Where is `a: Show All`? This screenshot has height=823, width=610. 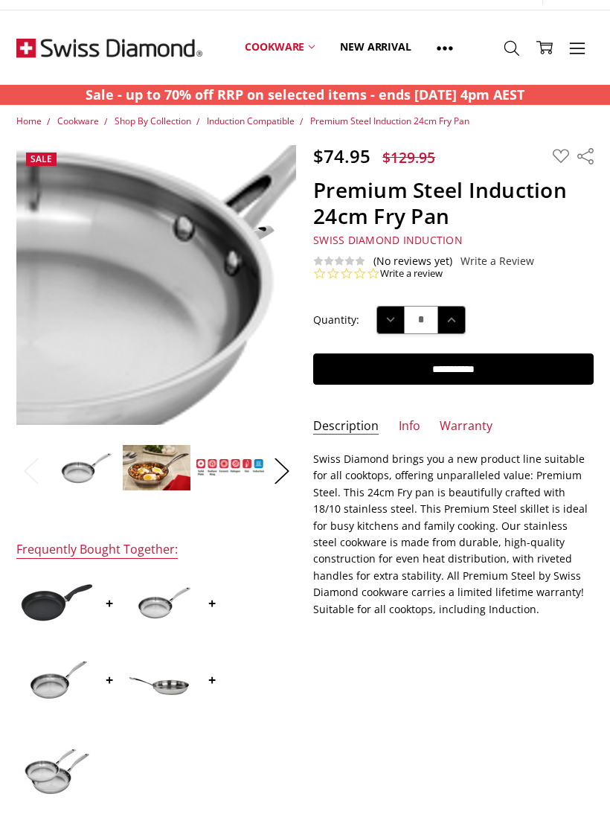
a: Show All is located at coordinates (445, 48).